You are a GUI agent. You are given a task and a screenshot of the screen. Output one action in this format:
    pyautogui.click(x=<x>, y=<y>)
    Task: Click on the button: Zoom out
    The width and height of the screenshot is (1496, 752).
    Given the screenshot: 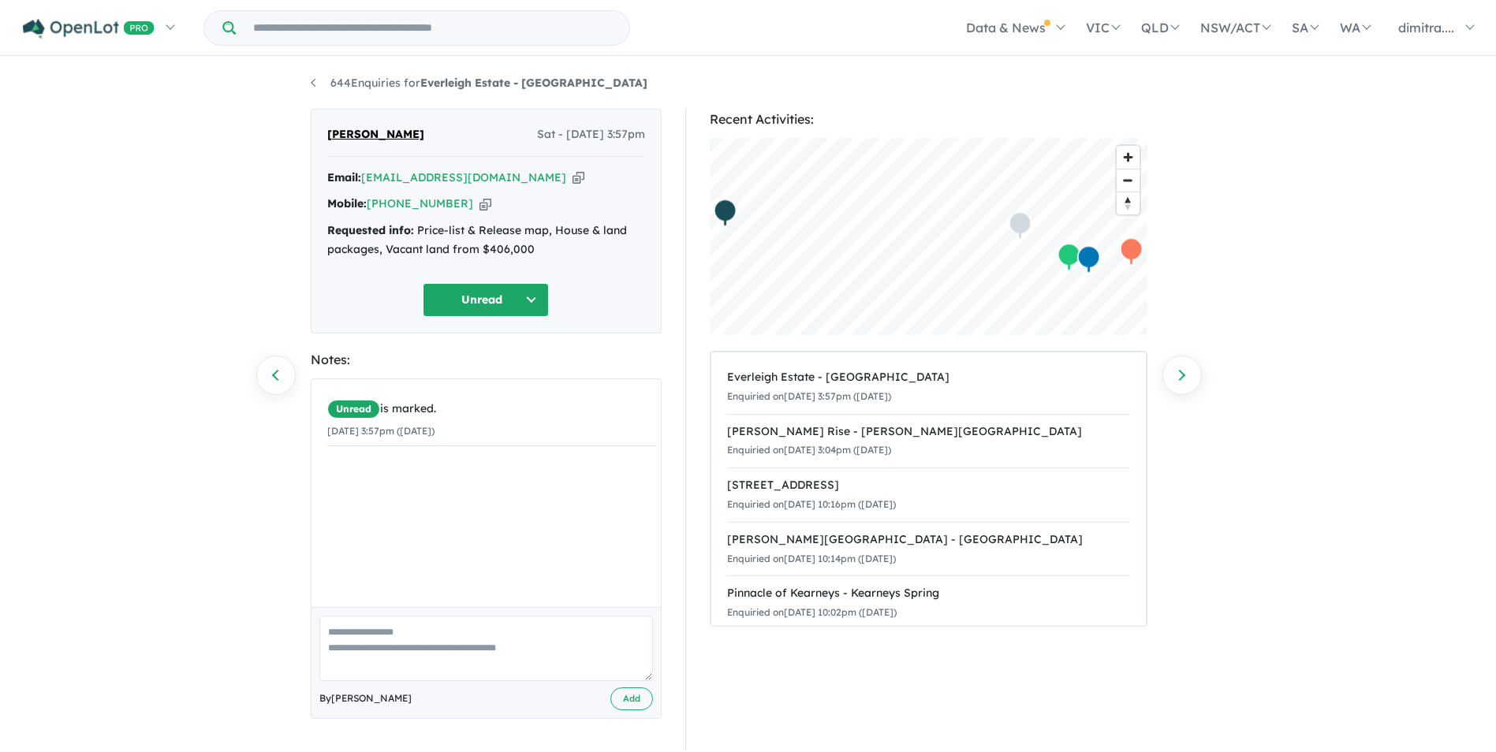 What is the action you would take?
    pyautogui.click(x=1127, y=180)
    